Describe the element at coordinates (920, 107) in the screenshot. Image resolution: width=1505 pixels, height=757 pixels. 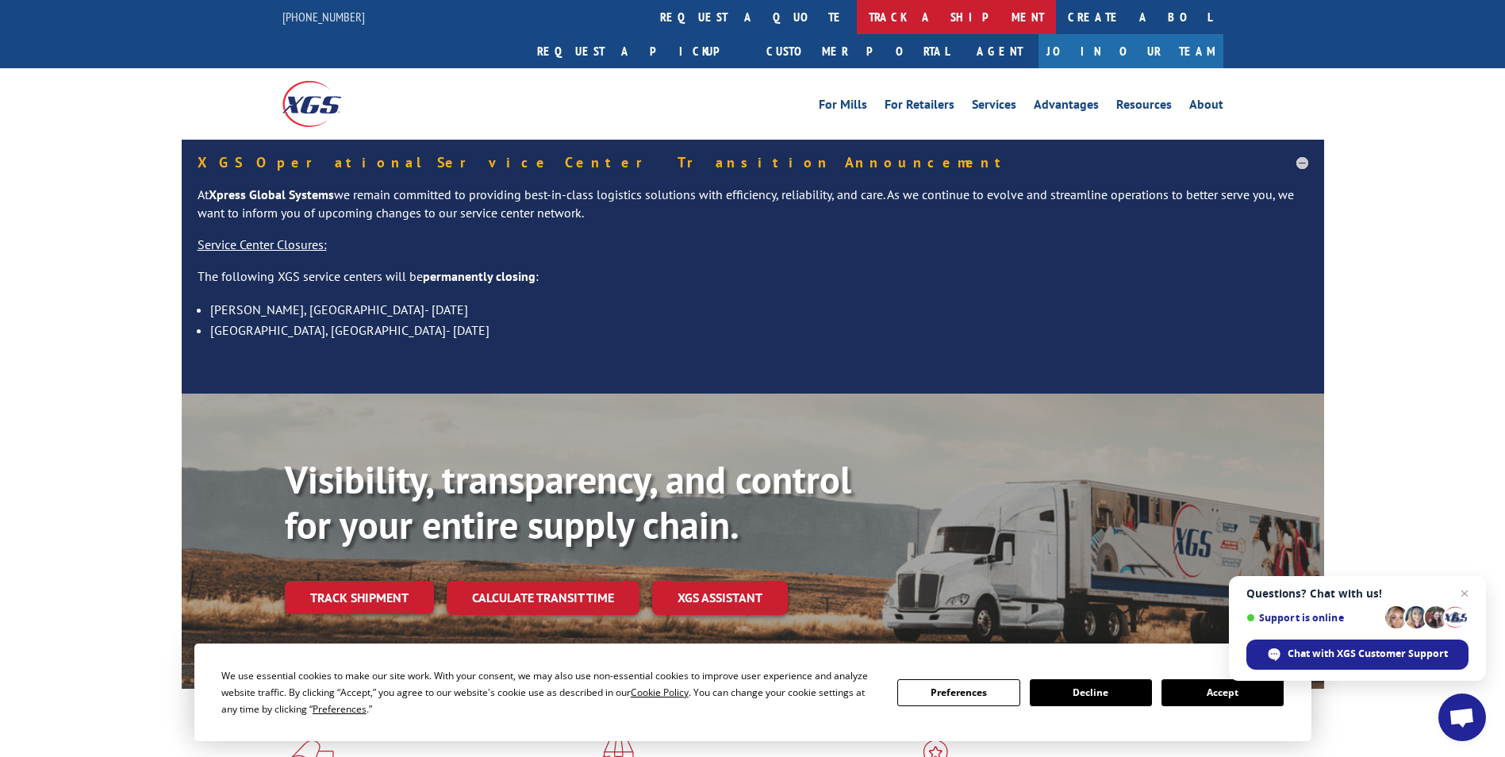
I see `a: For Retailers` at that location.